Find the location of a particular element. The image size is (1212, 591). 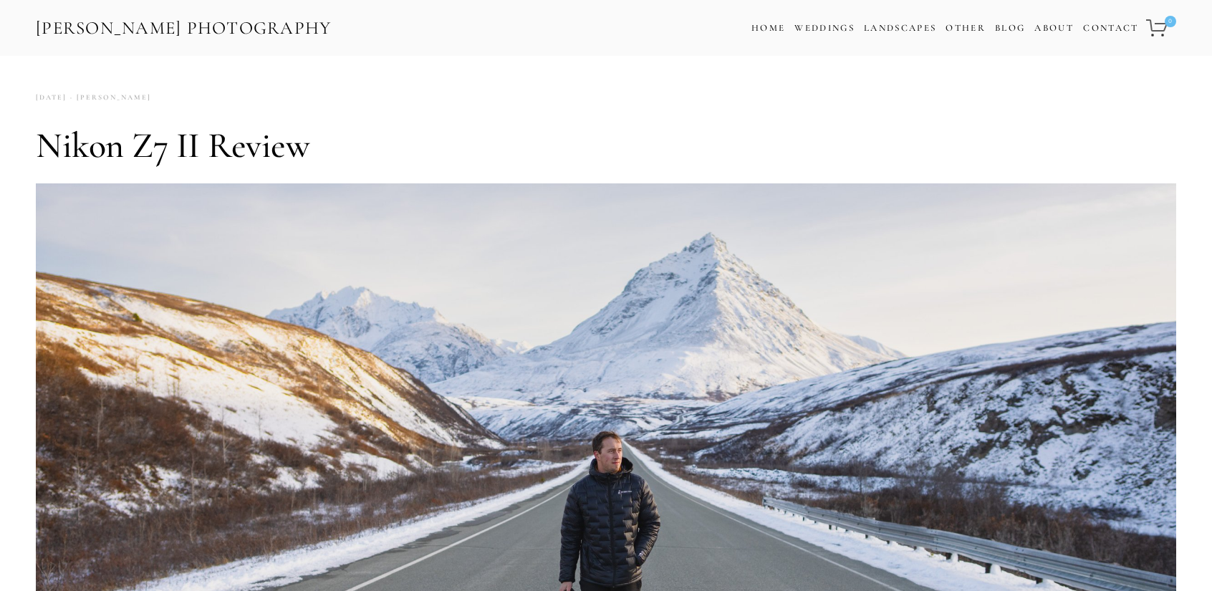

a: Other is located at coordinates (966, 28).